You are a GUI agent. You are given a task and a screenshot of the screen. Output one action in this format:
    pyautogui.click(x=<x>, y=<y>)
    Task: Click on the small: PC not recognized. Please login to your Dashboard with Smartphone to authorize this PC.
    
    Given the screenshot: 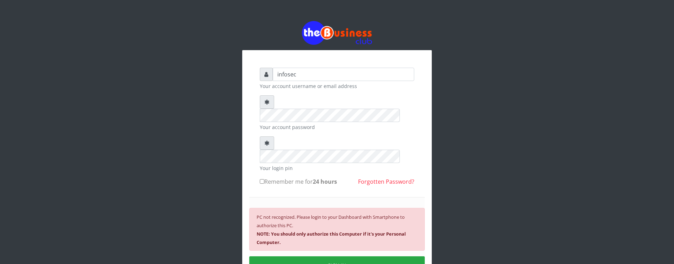 What is the action you would take?
    pyautogui.click(x=331, y=230)
    